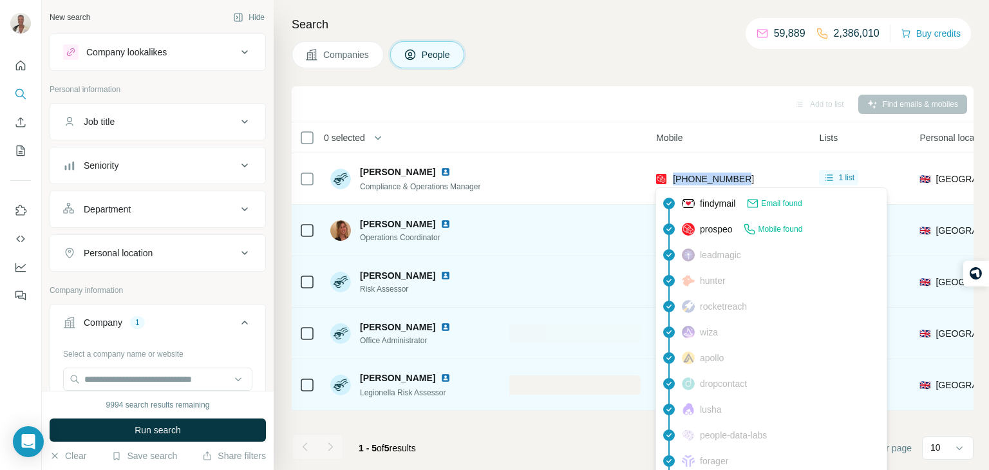  What do you see at coordinates (21, 296) in the screenshot?
I see `button: Feedback` at bounding box center [21, 296].